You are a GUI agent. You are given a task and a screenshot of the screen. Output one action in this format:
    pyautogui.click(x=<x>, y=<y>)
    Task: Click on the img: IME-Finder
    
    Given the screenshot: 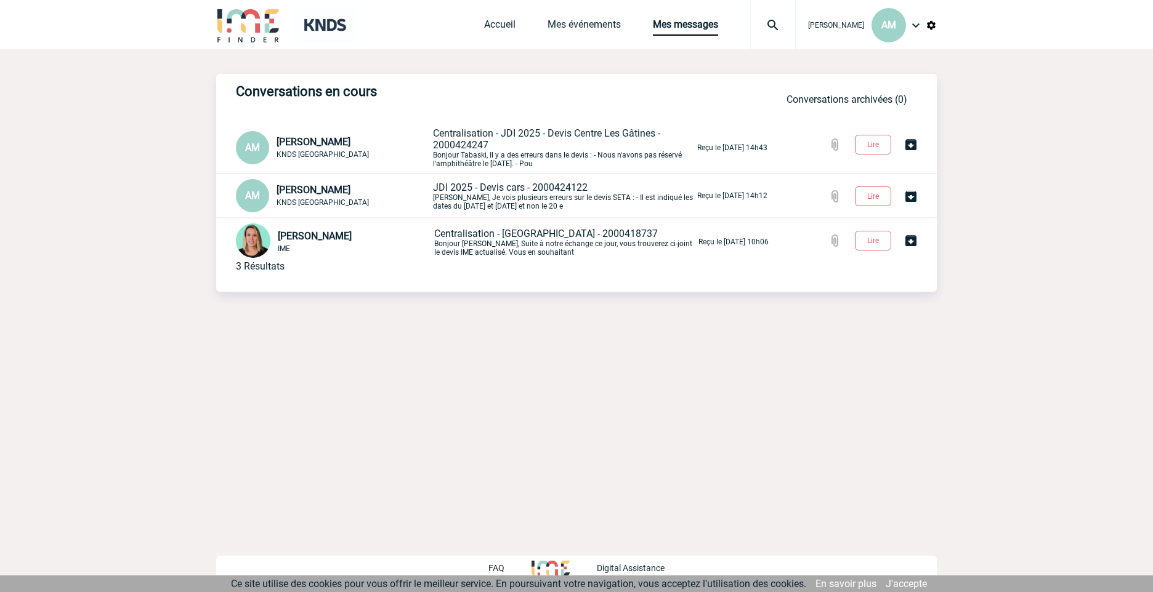 What is the action you would take?
    pyautogui.click(x=248, y=25)
    